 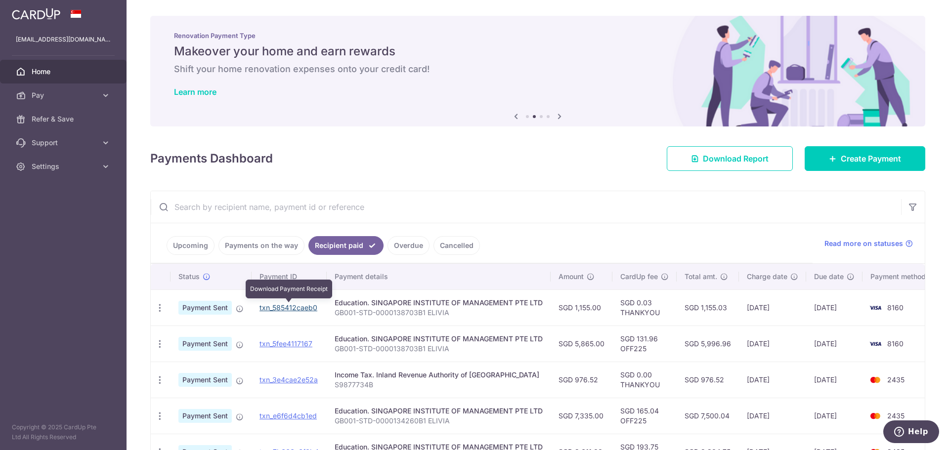 I want to click on h4: Payments Dashboard, so click(x=212, y=159).